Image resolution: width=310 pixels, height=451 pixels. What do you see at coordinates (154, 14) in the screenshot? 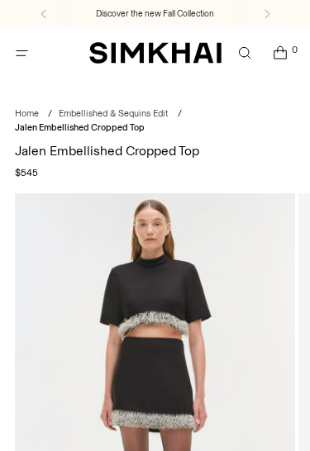
I see `a: Discover the new Fall Collection` at bounding box center [154, 14].